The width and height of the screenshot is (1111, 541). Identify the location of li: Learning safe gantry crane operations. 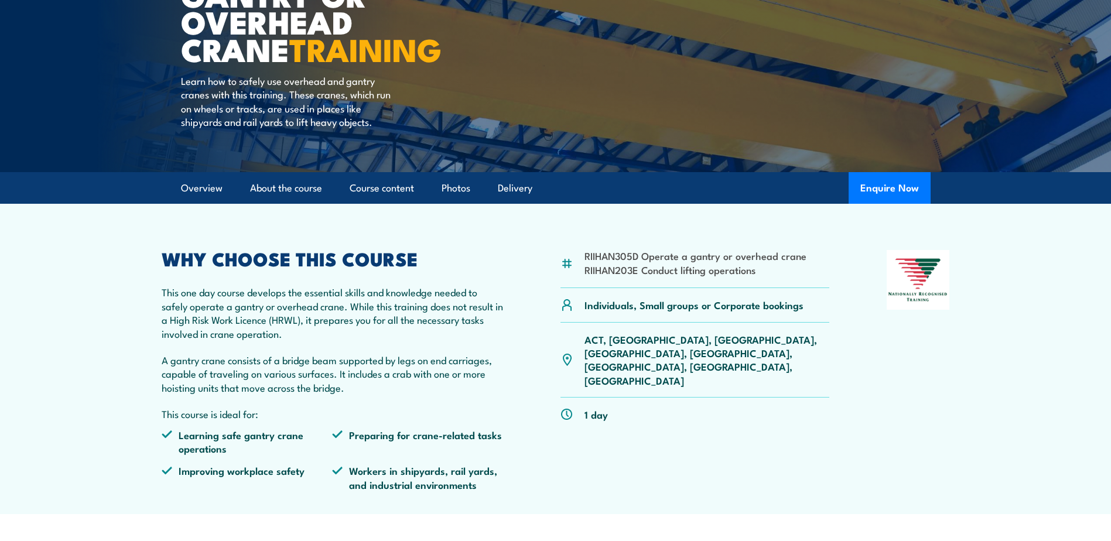
(247, 442).